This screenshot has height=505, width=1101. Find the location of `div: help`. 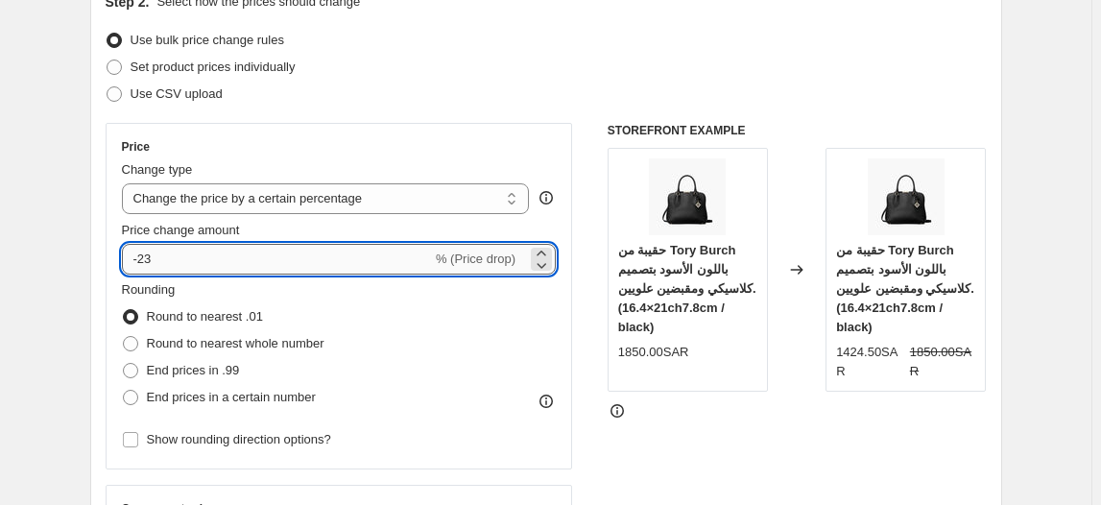

div: help is located at coordinates (546, 198).